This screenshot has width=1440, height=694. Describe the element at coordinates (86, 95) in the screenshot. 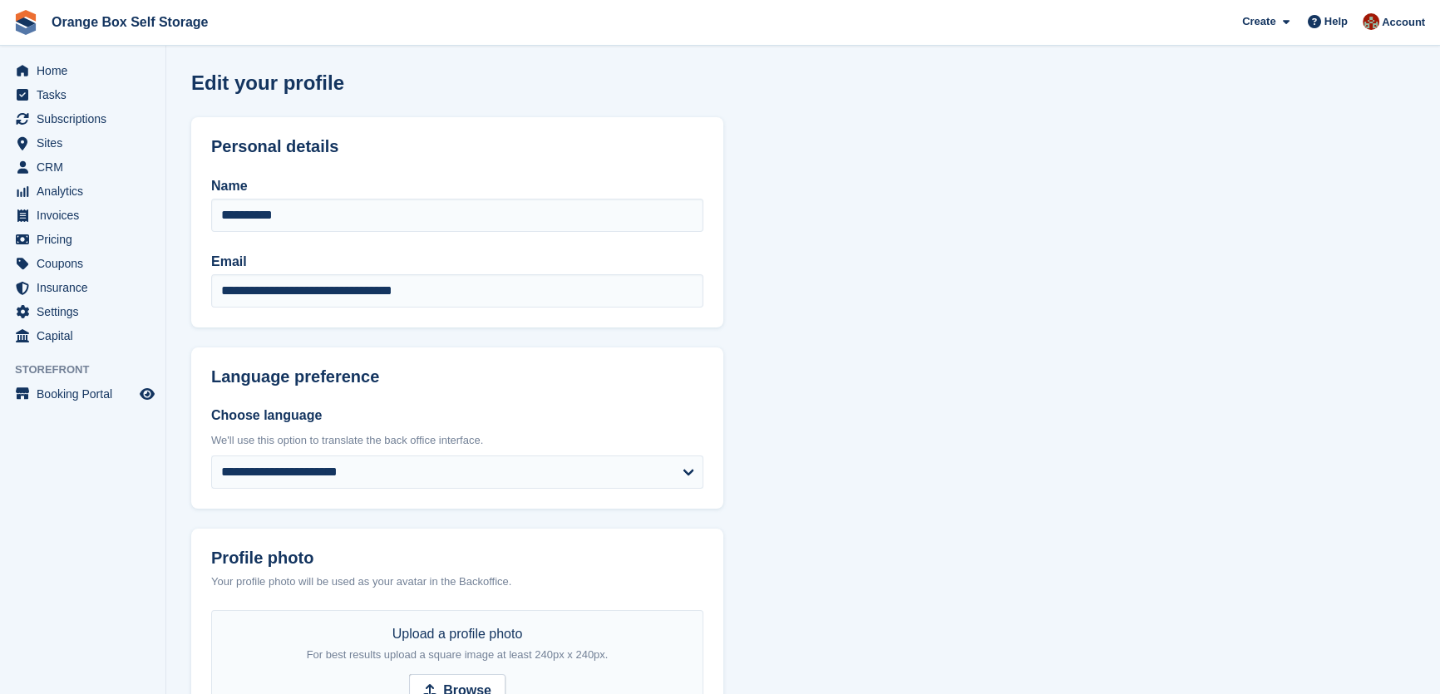

I see `span: Tasks` at that location.